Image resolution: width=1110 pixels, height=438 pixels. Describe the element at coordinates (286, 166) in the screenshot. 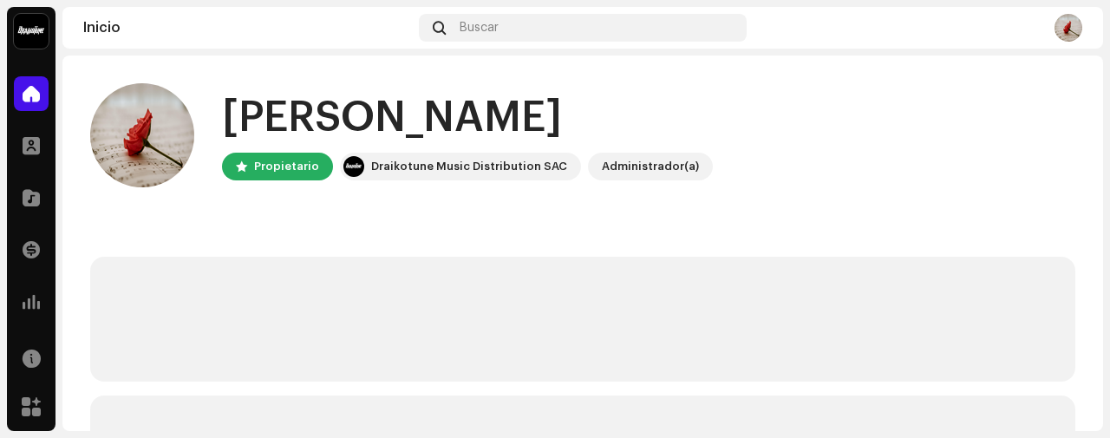

I see `div: Propietario` at that location.